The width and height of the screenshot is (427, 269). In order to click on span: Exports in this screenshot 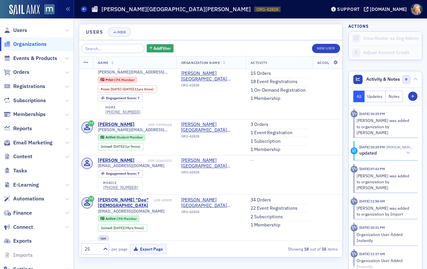, I will do `click(22, 241)`.